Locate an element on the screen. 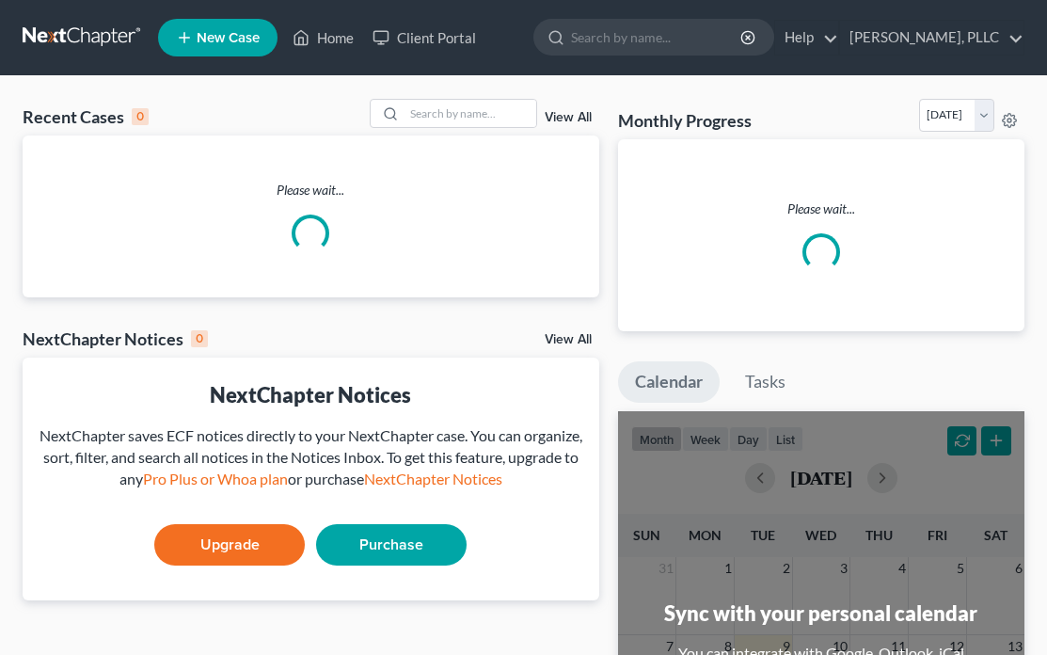 Image resolution: width=1047 pixels, height=655 pixels. div: Sync with your personal calendar is located at coordinates (820, 613).